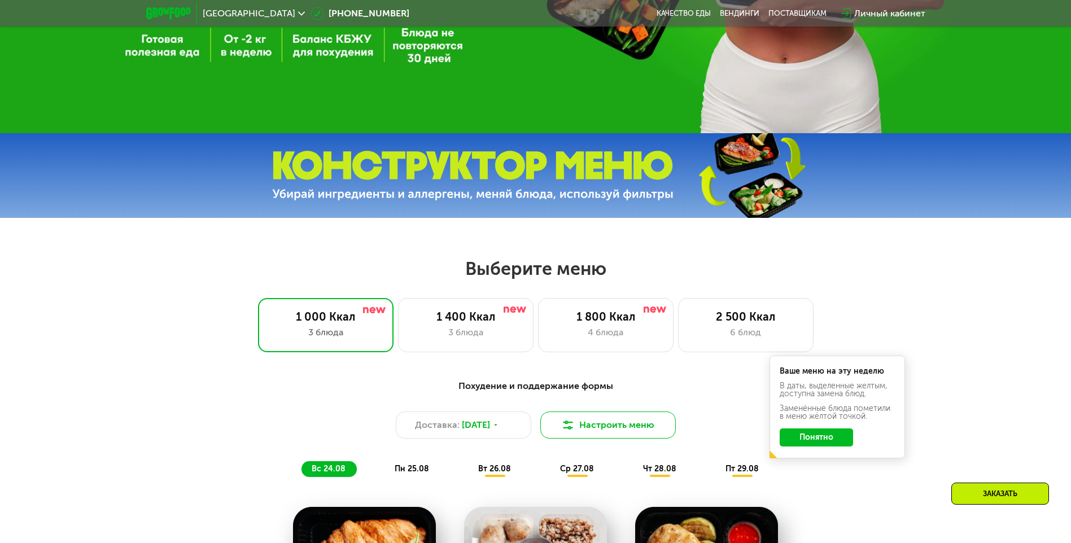 Image resolution: width=1071 pixels, height=543 pixels. Describe the element at coordinates (684, 14) in the screenshot. I see `a: Качество еды` at that location.